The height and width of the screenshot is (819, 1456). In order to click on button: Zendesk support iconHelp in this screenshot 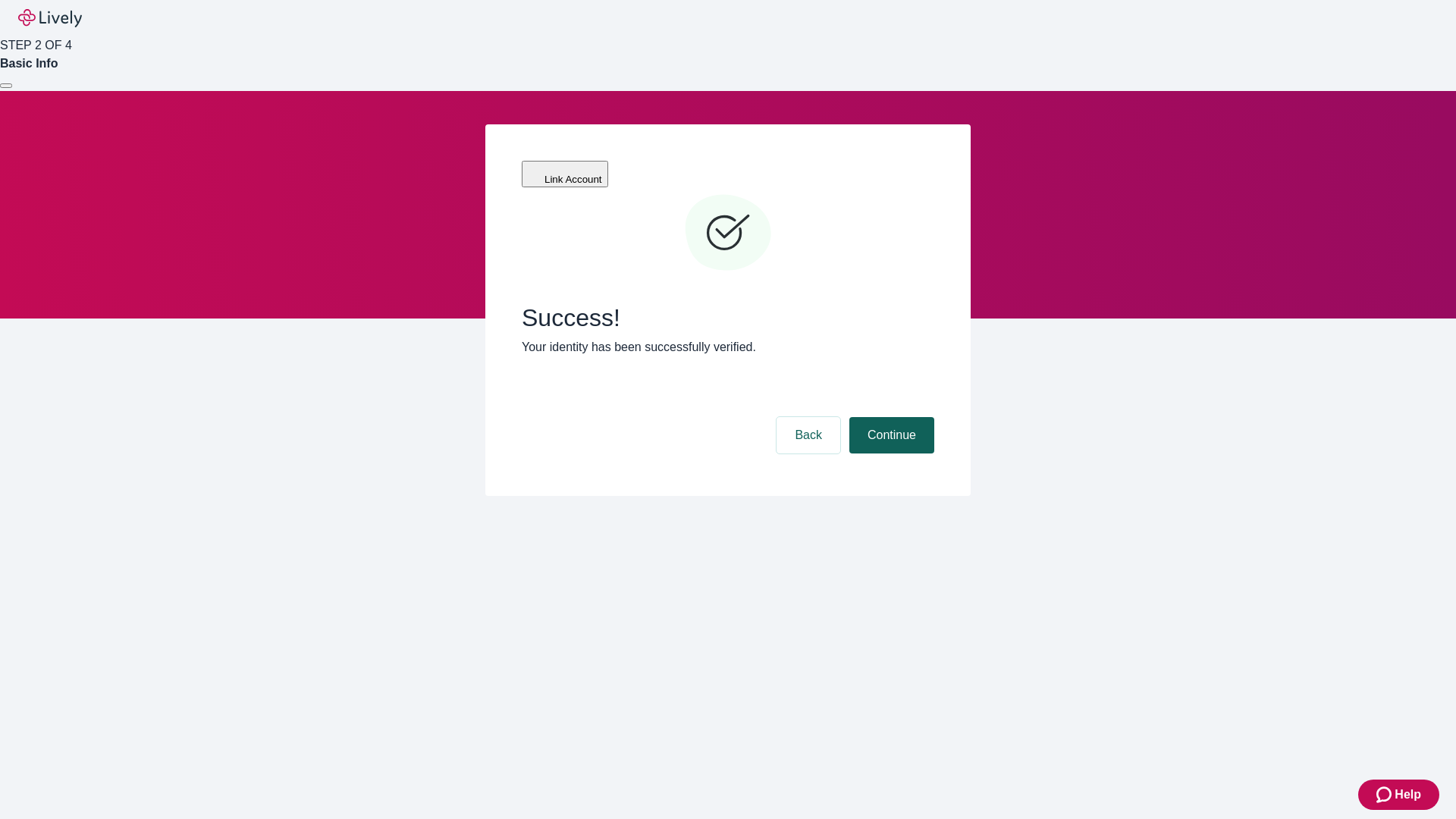, I will do `click(1399, 794)`.